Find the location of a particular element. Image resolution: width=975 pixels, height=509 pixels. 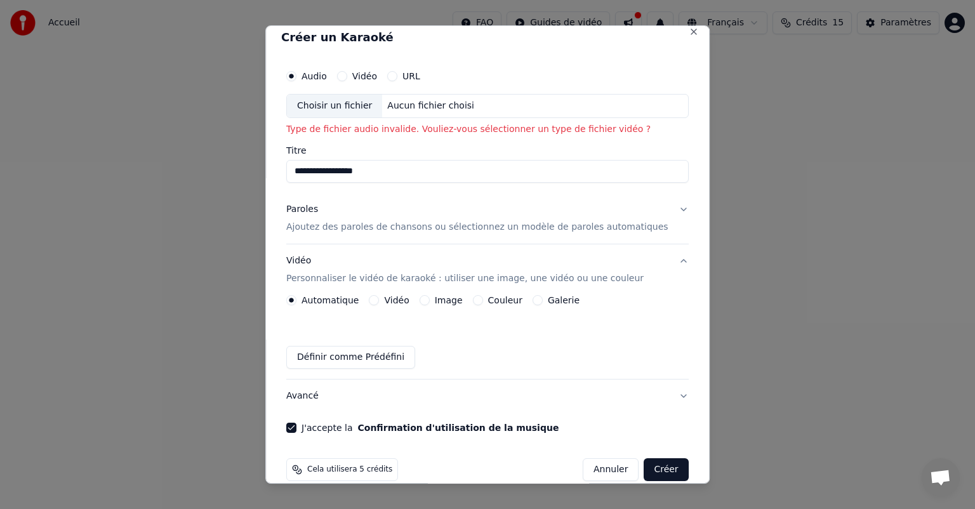

label: URL is located at coordinates (411, 76).